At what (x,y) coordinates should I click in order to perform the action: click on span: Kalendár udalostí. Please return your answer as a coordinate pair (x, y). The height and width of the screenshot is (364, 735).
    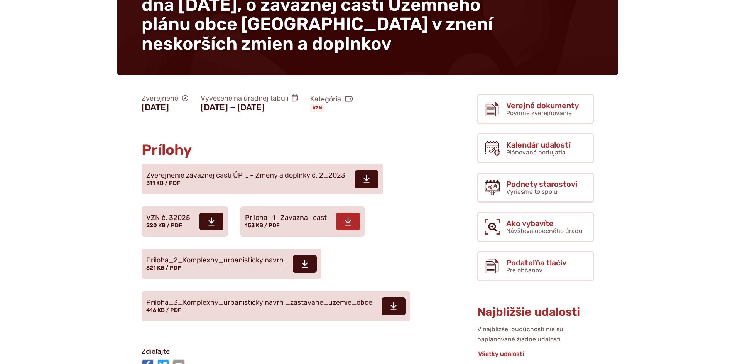
    Looking at the image, I should click on (538, 145).